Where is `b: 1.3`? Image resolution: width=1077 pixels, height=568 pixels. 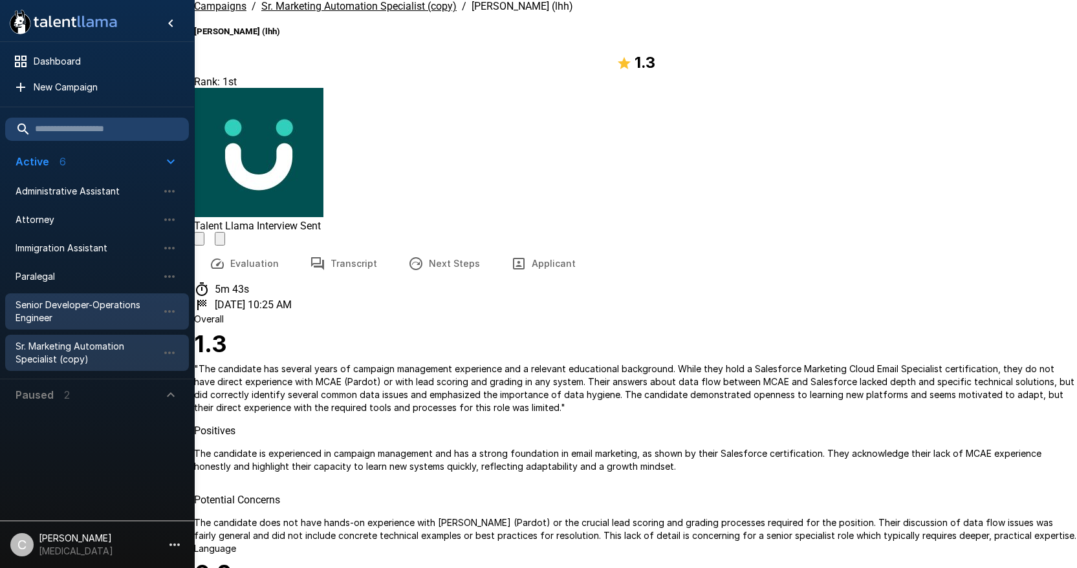 b: 1.3 is located at coordinates (645, 62).